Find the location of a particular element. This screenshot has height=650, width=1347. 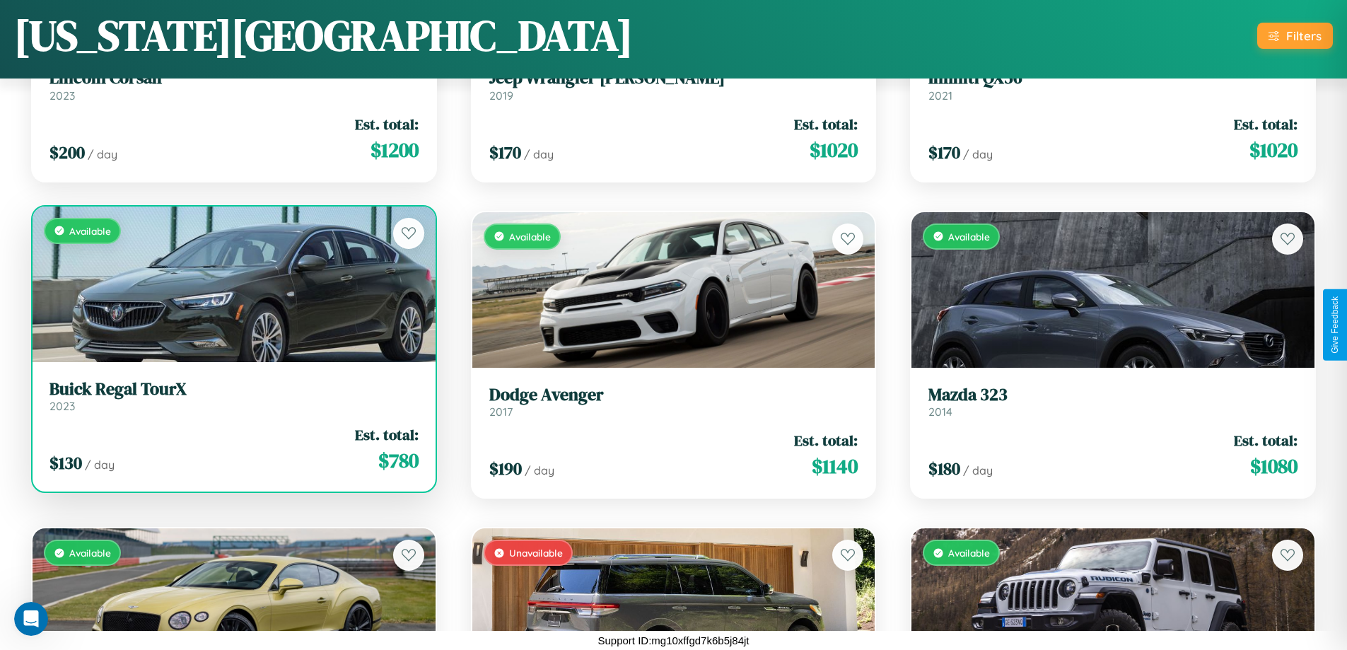

h3: Infiniti QX56 is located at coordinates (1113, 78).